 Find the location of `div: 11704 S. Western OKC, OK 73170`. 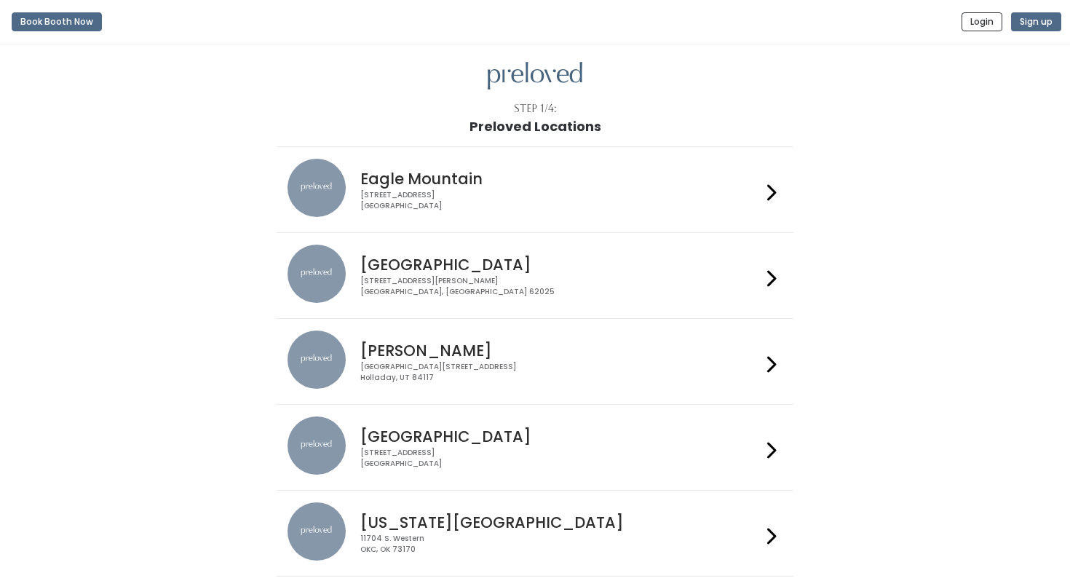

div: 11704 S. Western OKC, OK 73170 is located at coordinates (560, 544).